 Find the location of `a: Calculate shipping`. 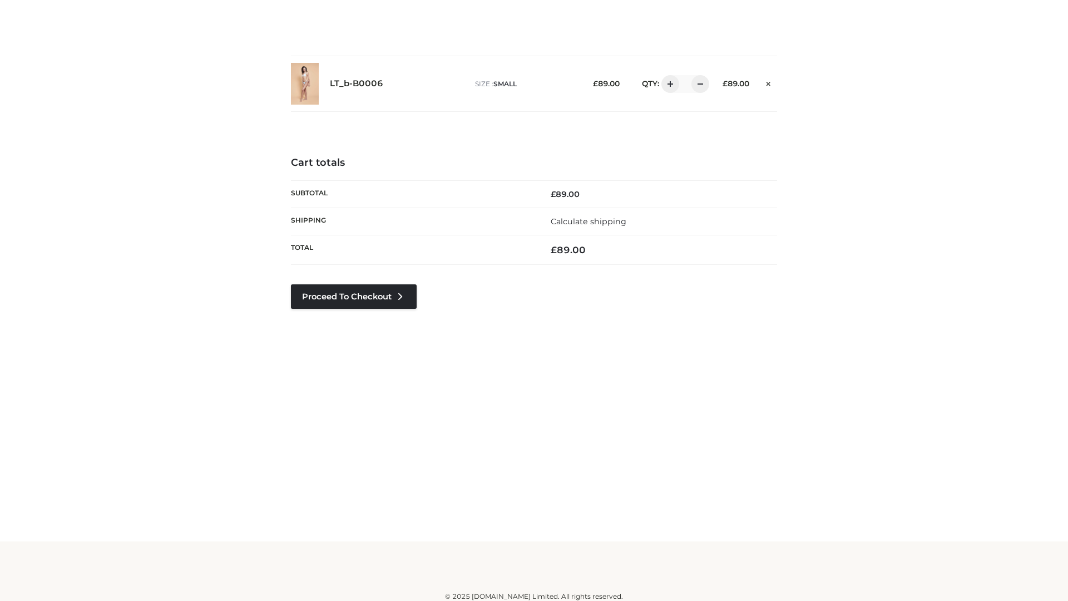

a: Calculate shipping is located at coordinates (589, 221).